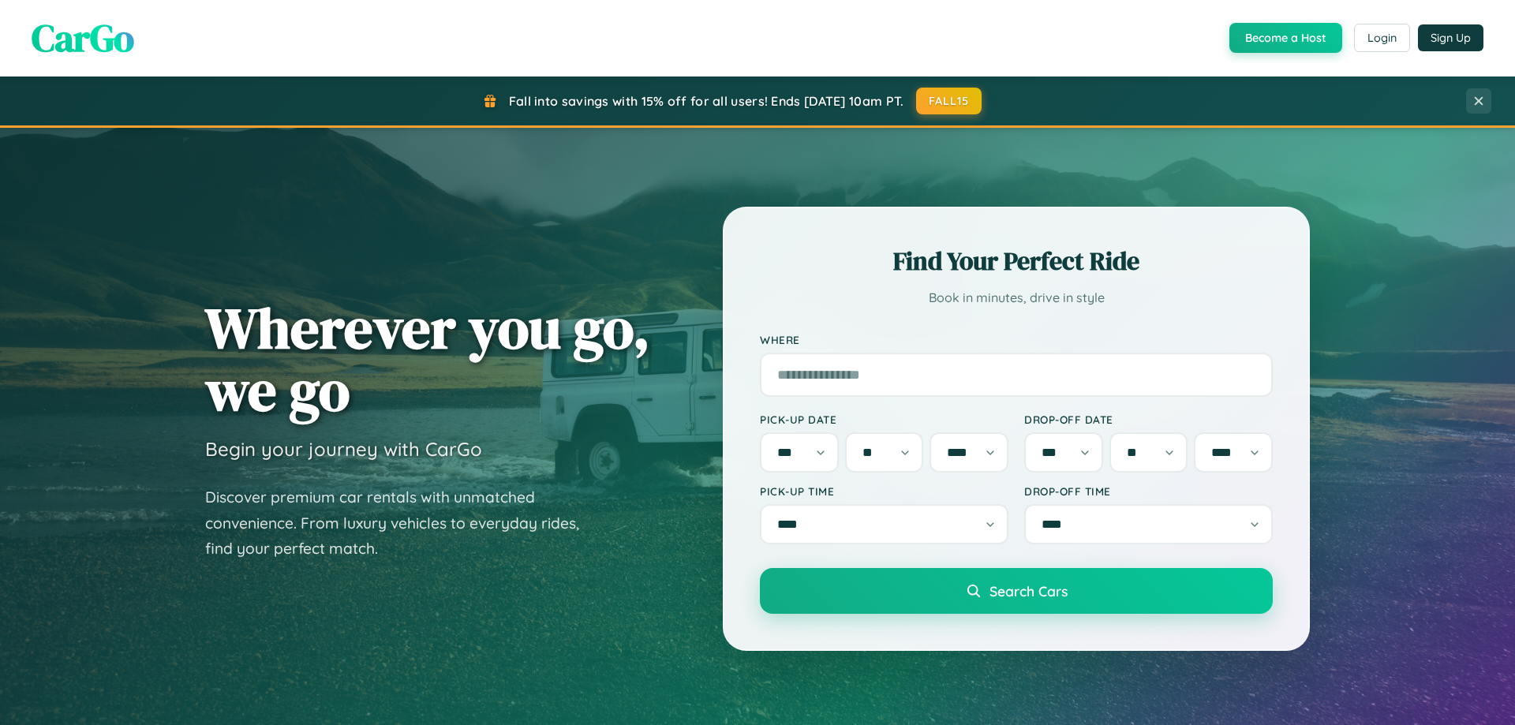 The height and width of the screenshot is (725, 1515). Describe the element at coordinates (1148, 491) in the screenshot. I see `label: Drop-off Time` at that location.